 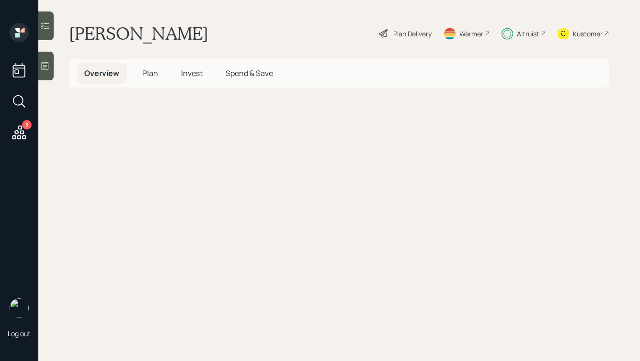 I want to click on div: Altruist, so click(x=528, y=34).